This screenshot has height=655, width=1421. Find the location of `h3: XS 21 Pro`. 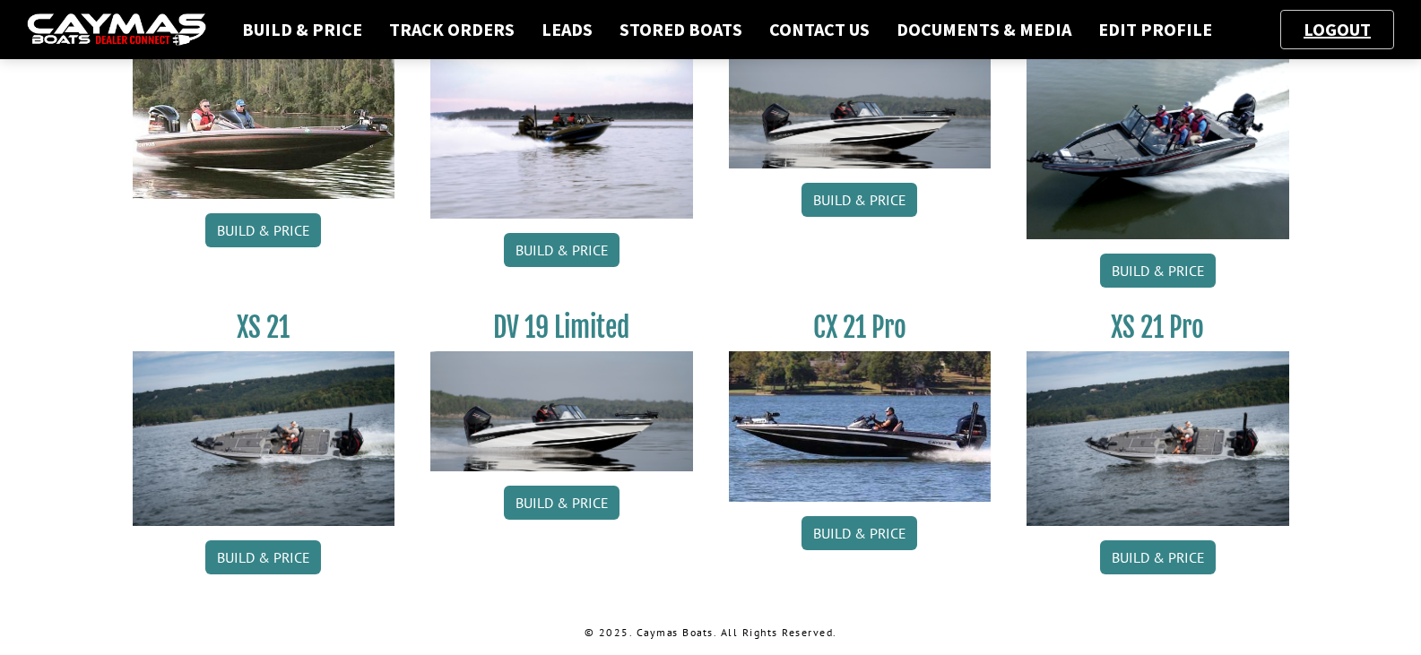

h3: XS 21 Pro is located at coordinates (1157, 327).